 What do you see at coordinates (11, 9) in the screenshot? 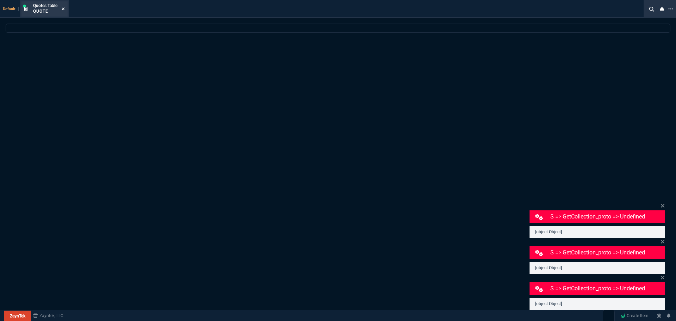
I see `span: Default` at bounding box center [11, 9].